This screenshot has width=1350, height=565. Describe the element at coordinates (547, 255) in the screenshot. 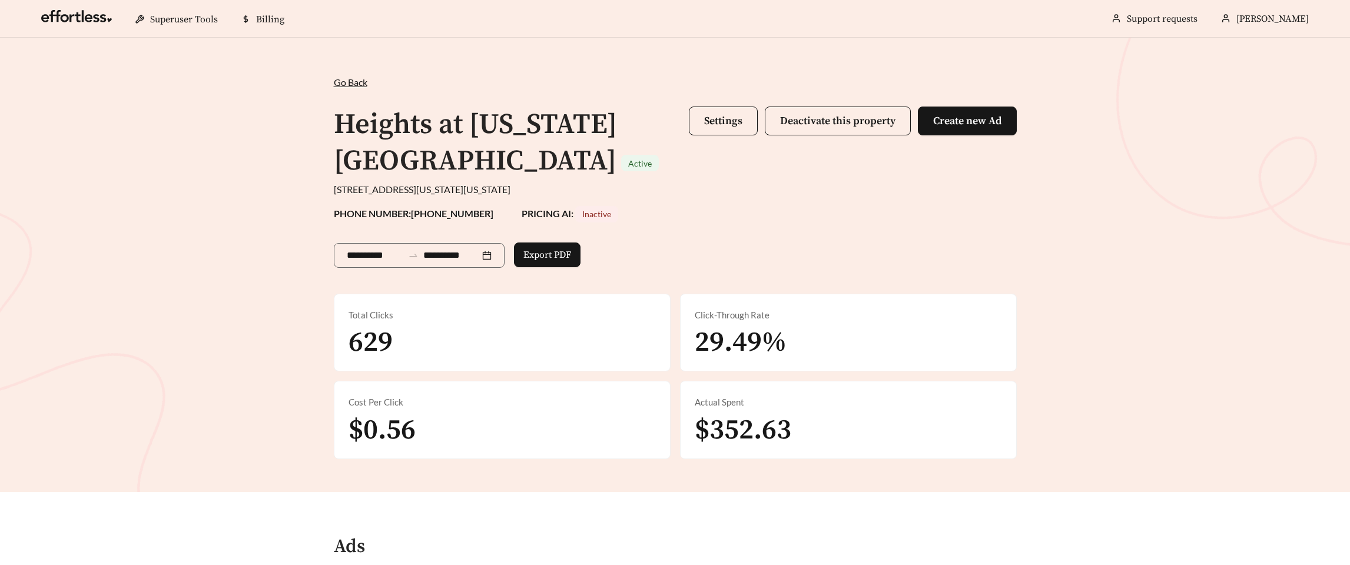

I see `button: Export PDF` at that location.